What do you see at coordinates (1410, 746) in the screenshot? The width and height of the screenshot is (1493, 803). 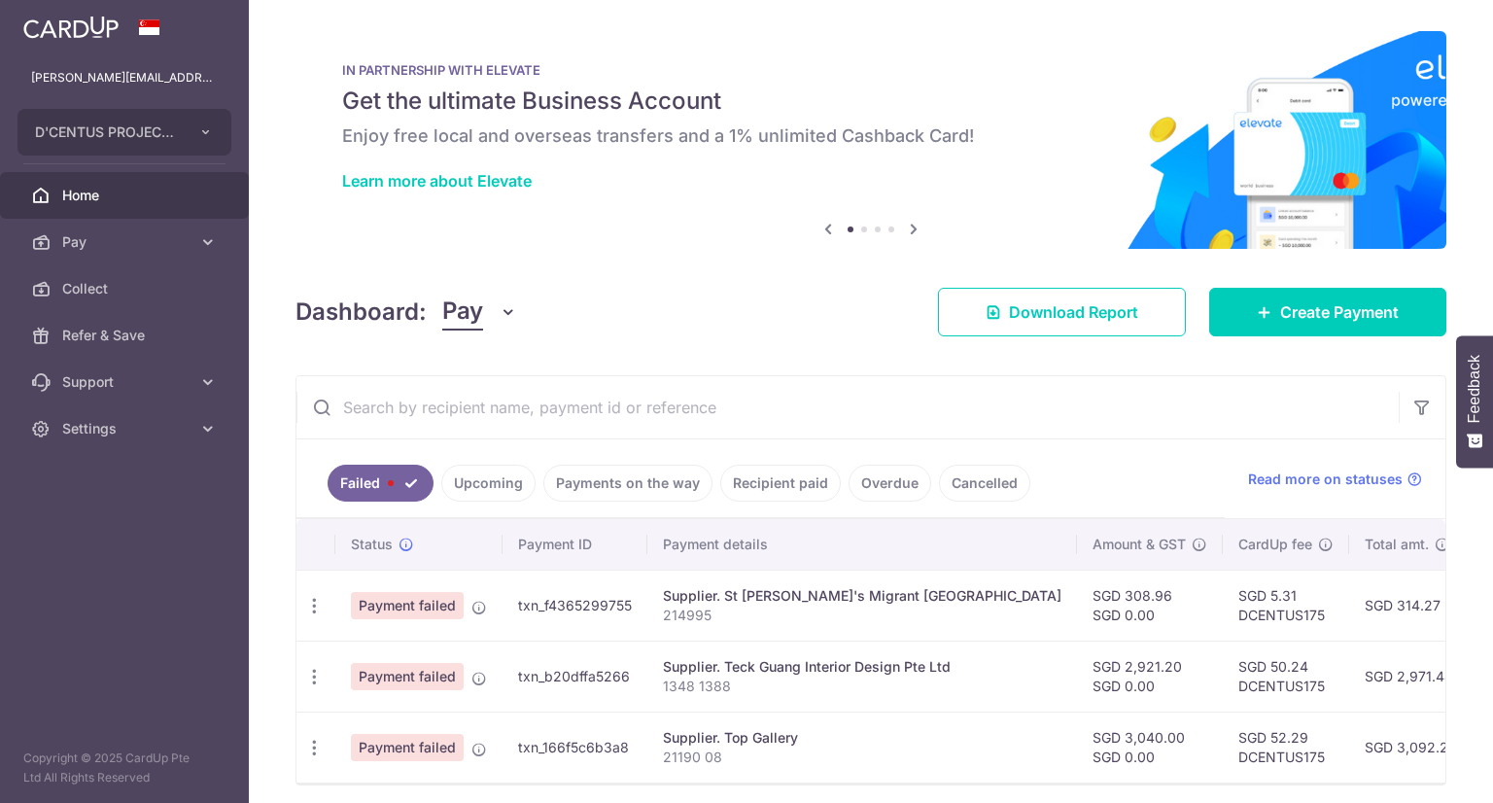 I see `td: SGD 3,092.29` at bounding box center [1410, 746].